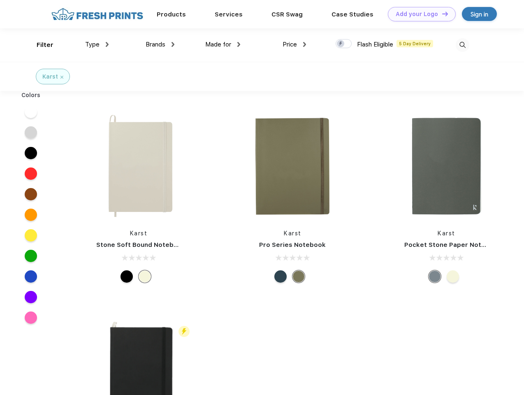  What do you see at coordinates (479, 14) in the screenshot?
I see `a: Sign in` at bounding box center [479, 14].